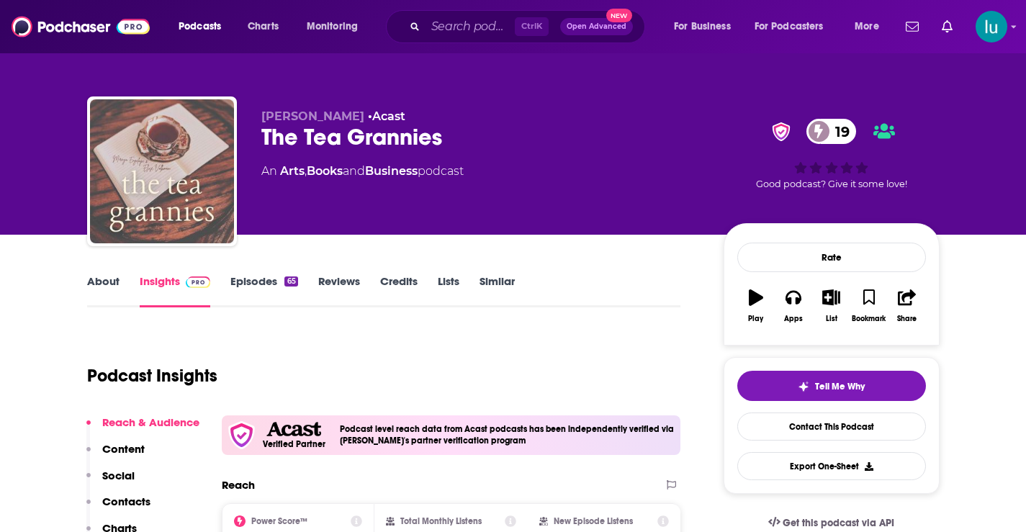 This screenshot has width=1026, height=532. Describe the element at coordinates (702, 27) in the screenshot. I see `span: For Business` at that location.